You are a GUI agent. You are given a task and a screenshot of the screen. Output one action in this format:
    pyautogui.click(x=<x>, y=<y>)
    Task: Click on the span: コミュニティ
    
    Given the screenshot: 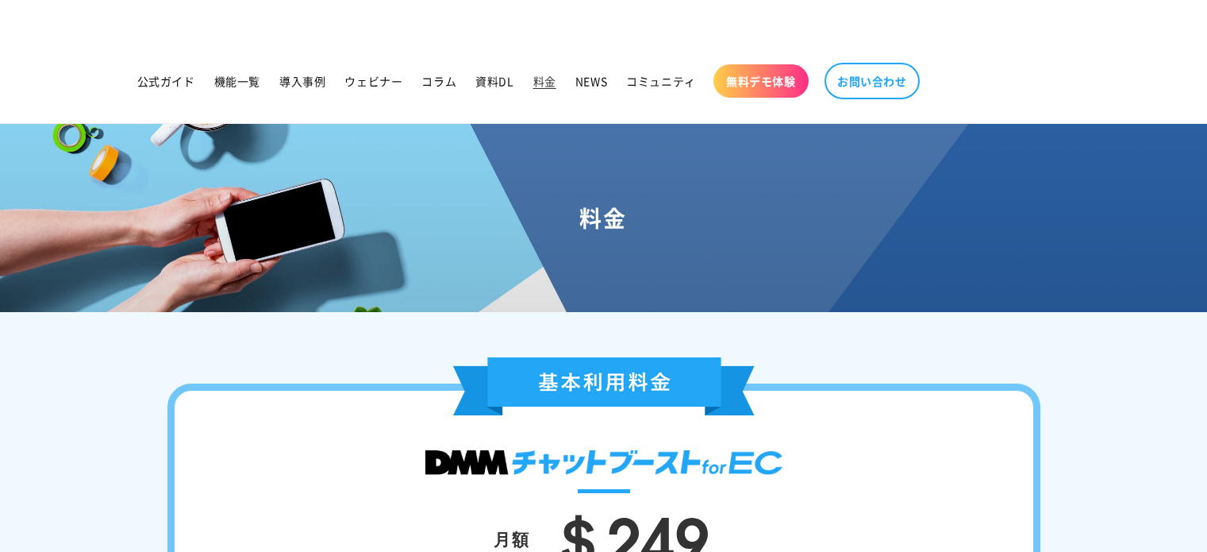 What is the action you would take?
    pyautogui.click(x=661, y=81)
    